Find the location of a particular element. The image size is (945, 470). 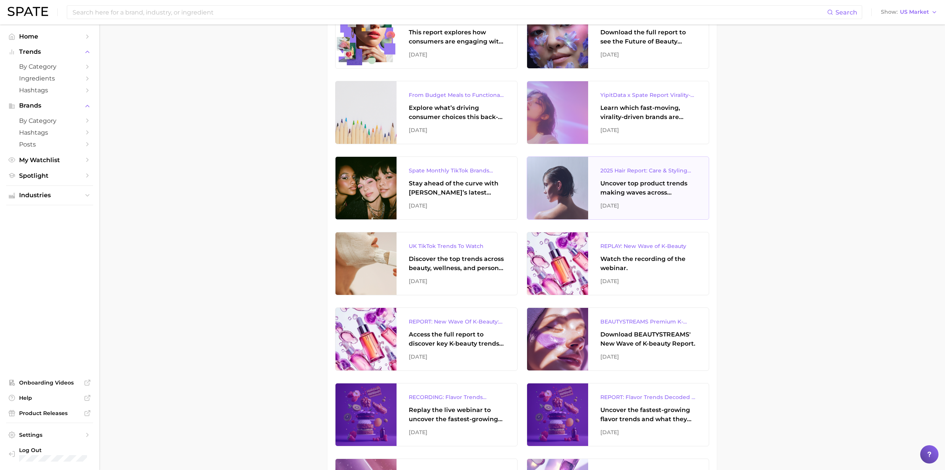

img: SPATE is located at coordinates (28, 11).